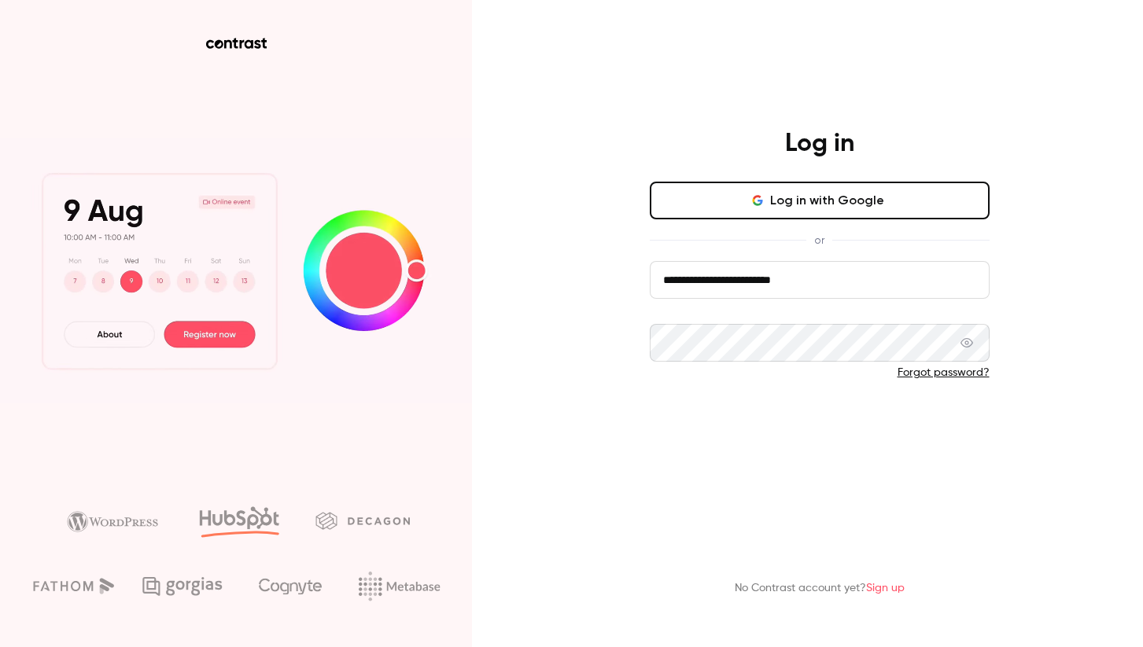  I want to click on img: decagon, so click(363, 521).